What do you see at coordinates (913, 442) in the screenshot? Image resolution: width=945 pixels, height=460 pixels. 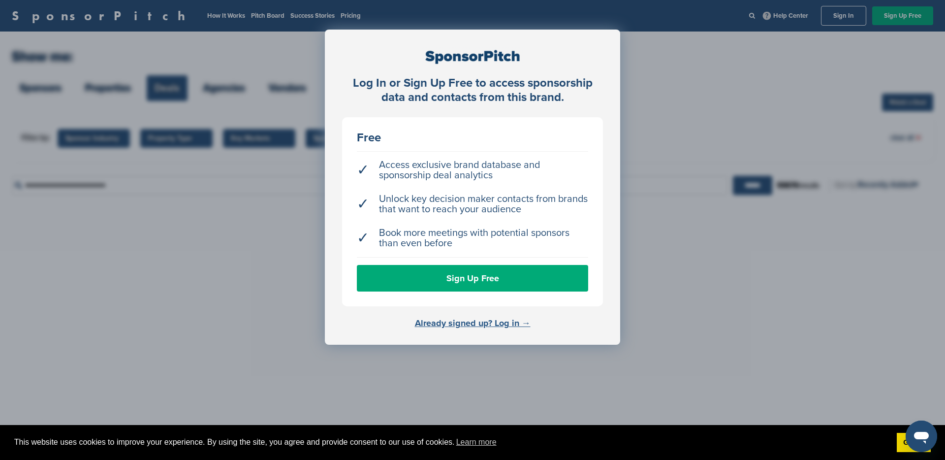 I see `a: dismiss cookie message` at bounding box center [913, 442].